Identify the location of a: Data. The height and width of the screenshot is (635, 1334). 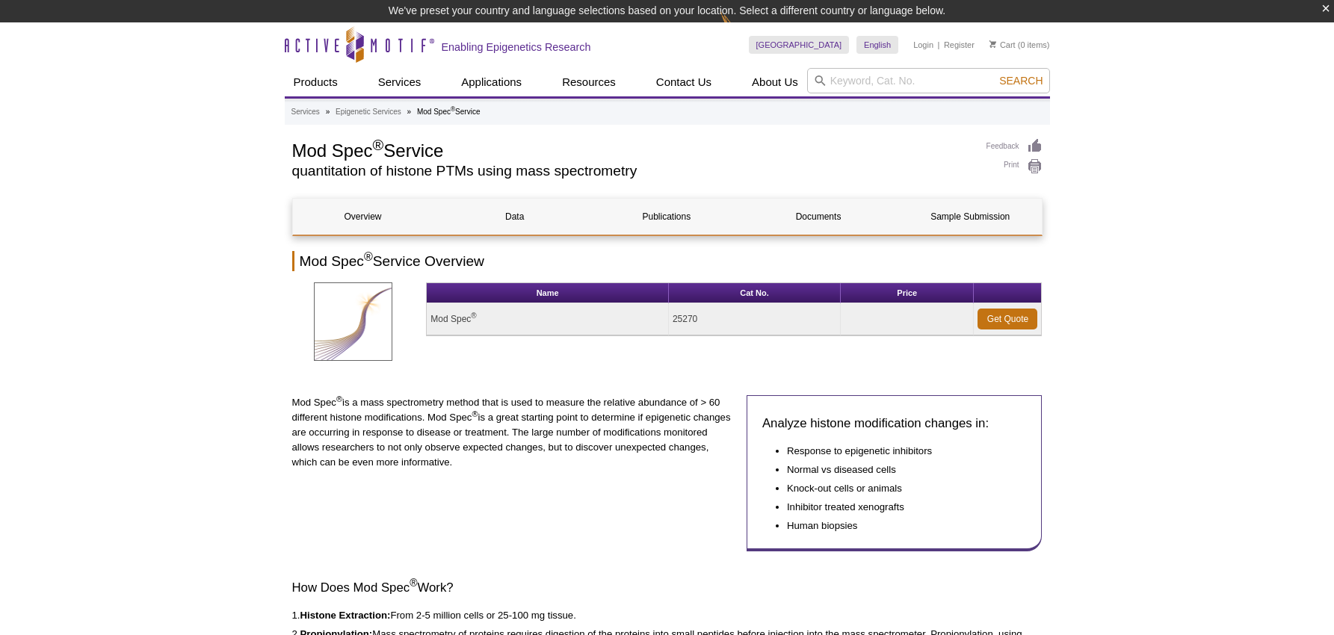
(515, 217).